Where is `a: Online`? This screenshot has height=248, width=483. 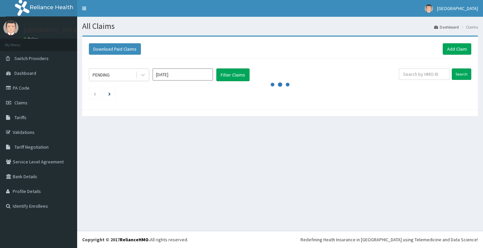 a: Online is located at coordinates (32, 39).